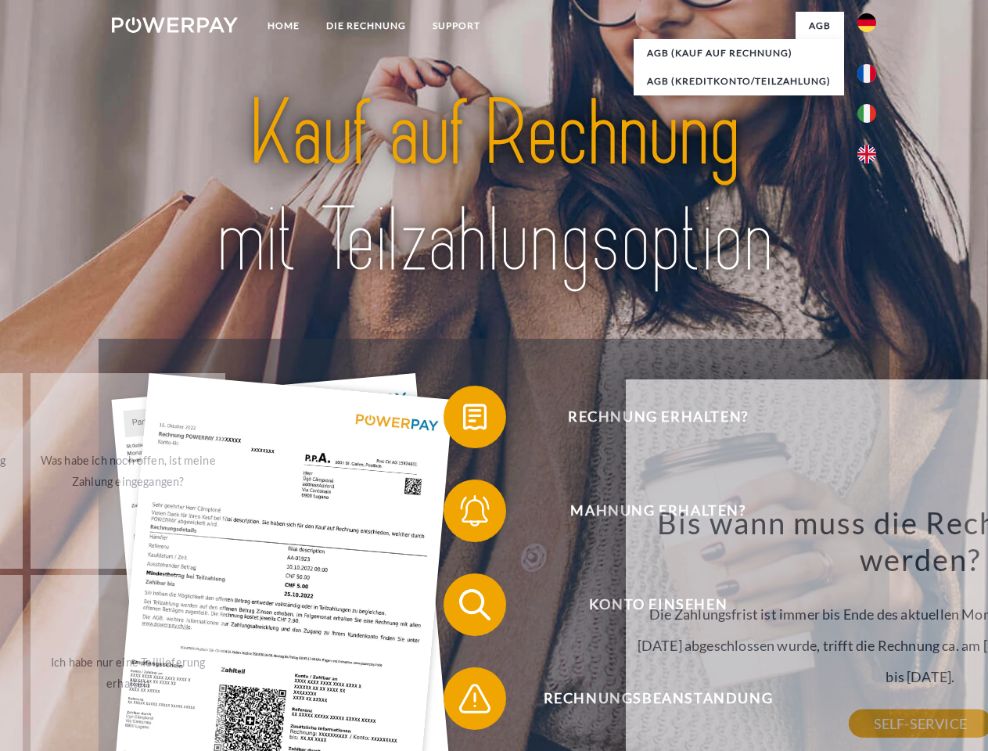 The image size is (988, 751). Describe the element at coordinates (647, 699) in the screenshot. I see `a: Rechnungsbeanstandung` at that location.